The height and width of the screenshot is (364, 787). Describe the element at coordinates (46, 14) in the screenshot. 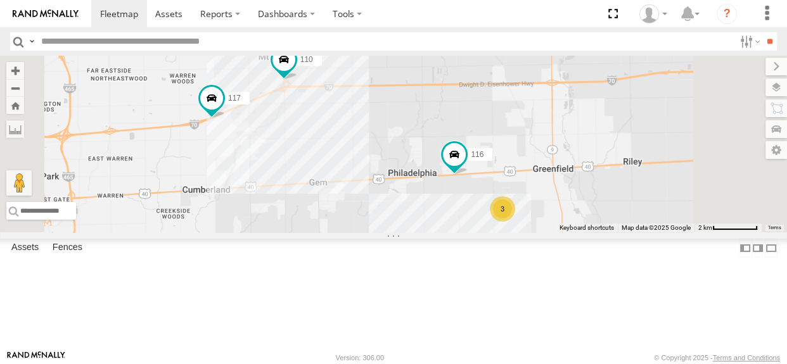

I see `img: rand-logo.svg` at that location.